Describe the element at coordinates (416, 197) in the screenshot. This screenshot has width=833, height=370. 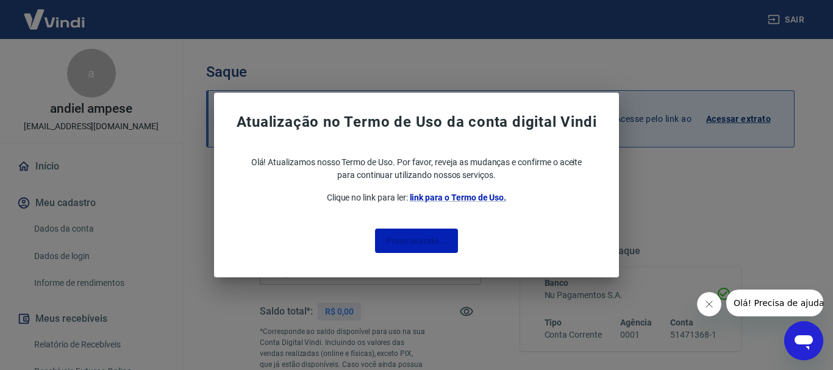
I see `p: Clique no link para ler:` at that location.